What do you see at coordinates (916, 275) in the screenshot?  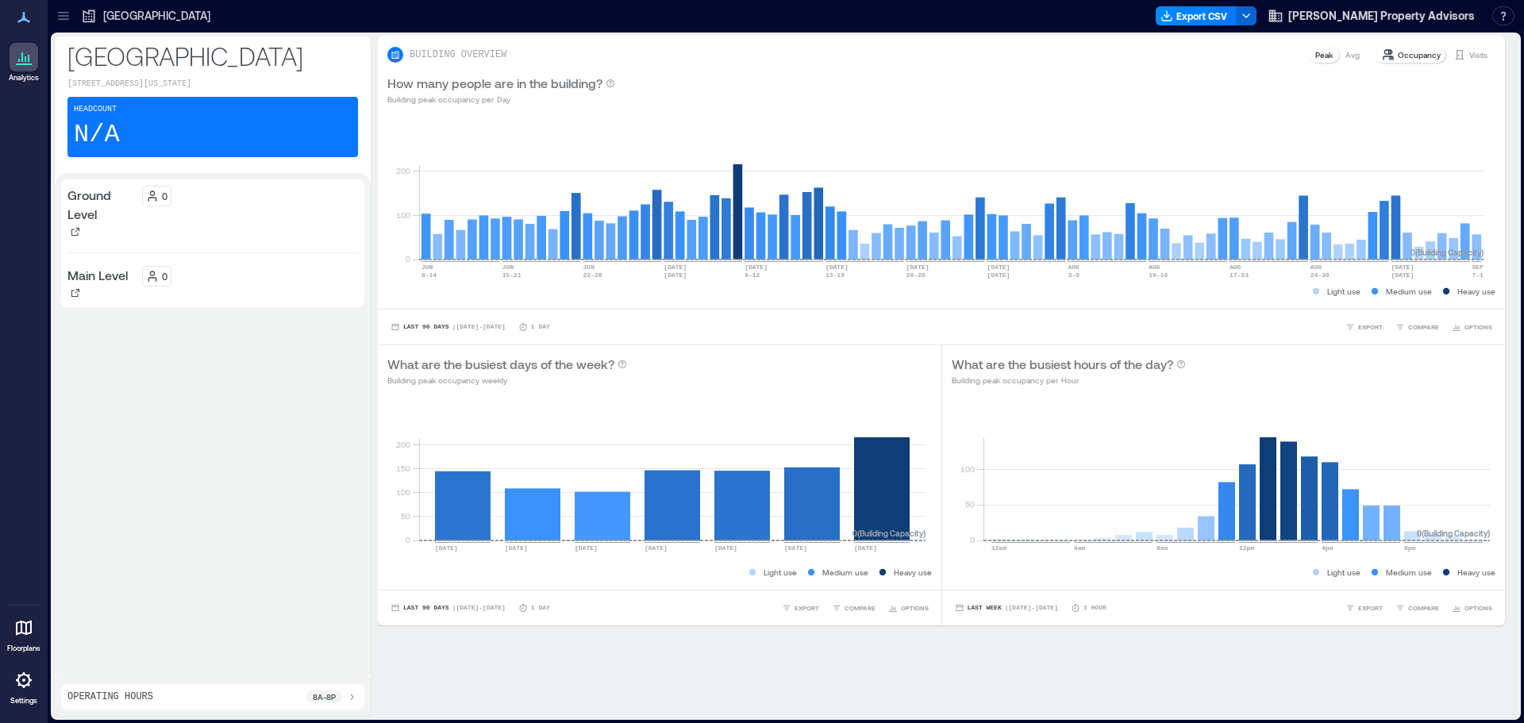 I see `text: 20-26` at bounding box center [916, 275].